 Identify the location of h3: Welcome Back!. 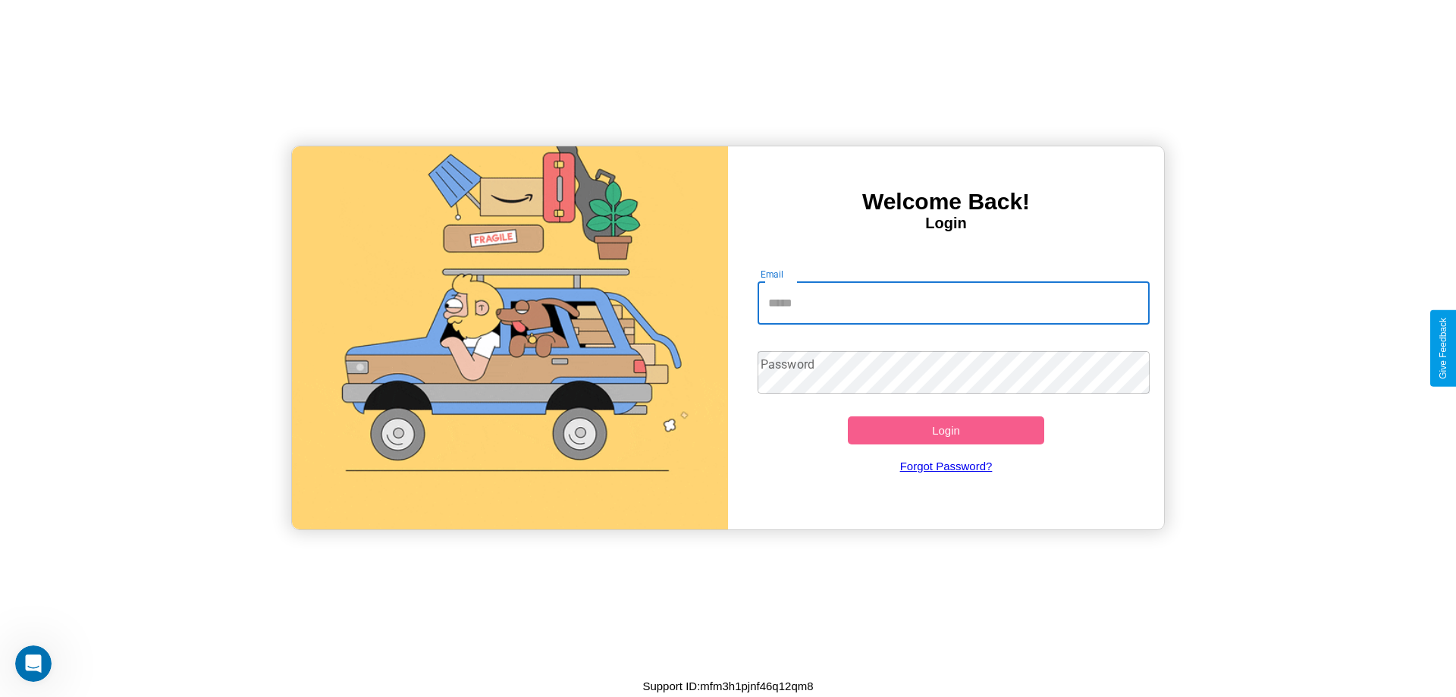
(946, 202).